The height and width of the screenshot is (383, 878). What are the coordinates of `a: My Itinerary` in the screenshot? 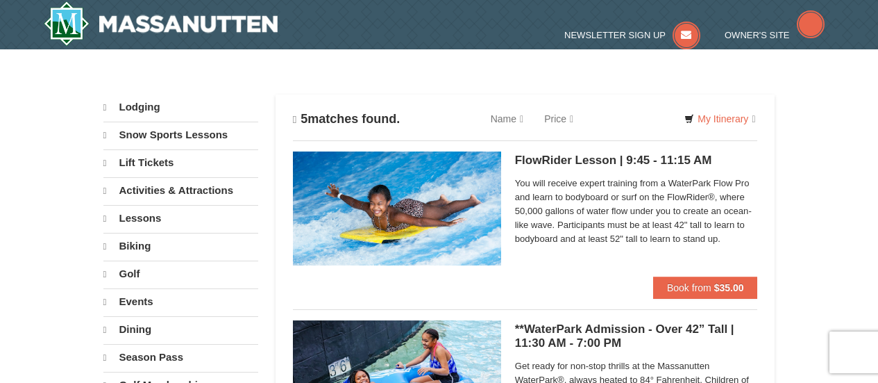 It's located at (720, 119).